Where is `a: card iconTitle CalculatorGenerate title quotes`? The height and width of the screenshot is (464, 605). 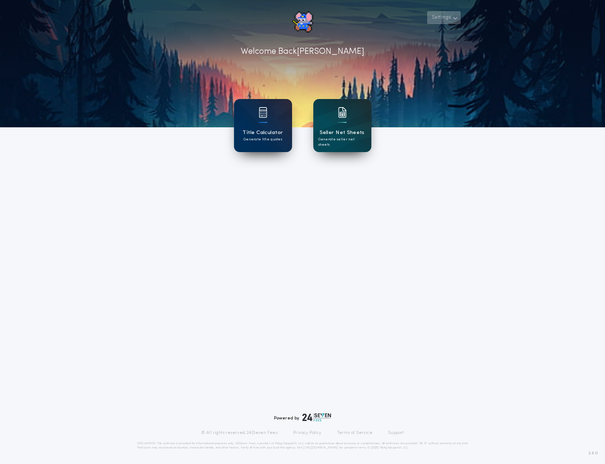 a: card iconTitle CalculatorGenerate title quotes is located at coordinates (263, 126).